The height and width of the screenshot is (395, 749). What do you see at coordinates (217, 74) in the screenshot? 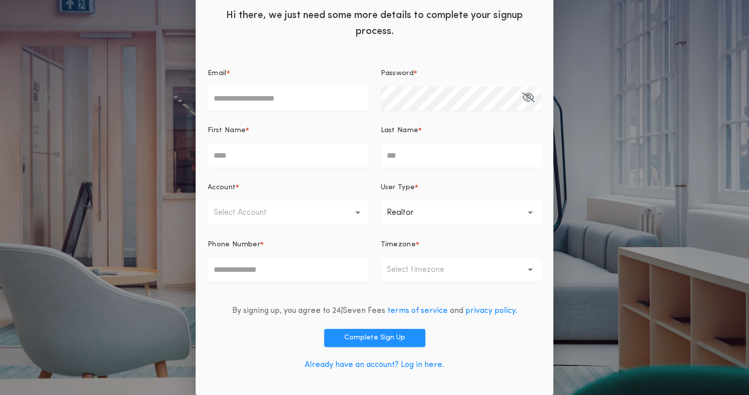
I see `p: Email` at bounding box center [217, 74].